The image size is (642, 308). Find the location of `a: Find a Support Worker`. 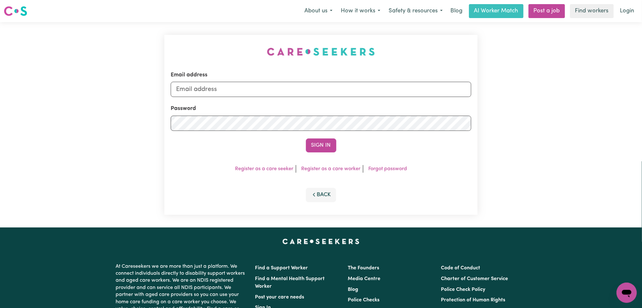

a: Find a Support Worker is located at coordinates (281, 268).